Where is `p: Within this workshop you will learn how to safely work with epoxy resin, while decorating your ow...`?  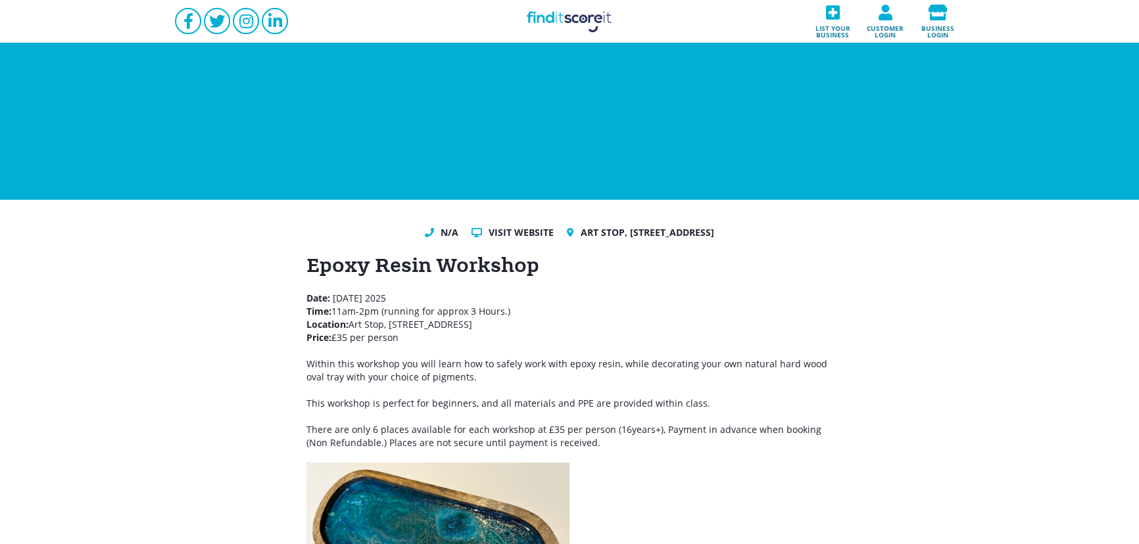 p: Within this workshop you will learn how to safely work with epoxy resin, while decorating your ow... is located at coordinates (569, 371).